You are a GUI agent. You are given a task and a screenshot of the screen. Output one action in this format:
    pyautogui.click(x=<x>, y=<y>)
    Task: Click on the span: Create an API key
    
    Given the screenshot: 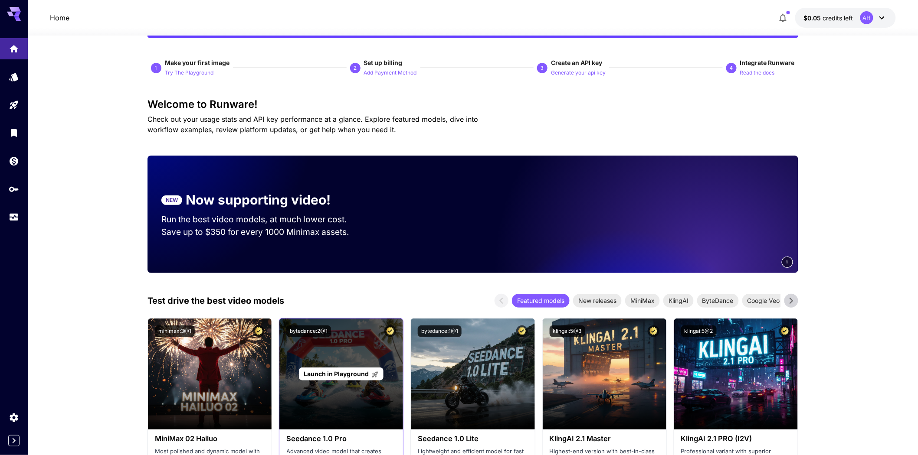 What is the action you would take?
    pyautogui.click(x=576, y=62)
    